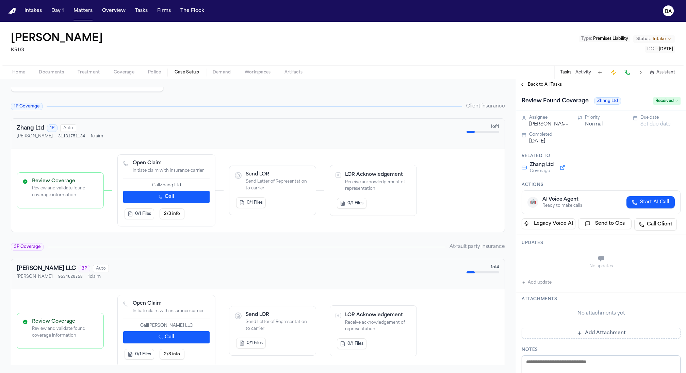 The width and height of the screenshot is (686, 373). Describe the element at coordinates (562, 206) in the screenshot. I see `div: Ready to make calls` at that location.